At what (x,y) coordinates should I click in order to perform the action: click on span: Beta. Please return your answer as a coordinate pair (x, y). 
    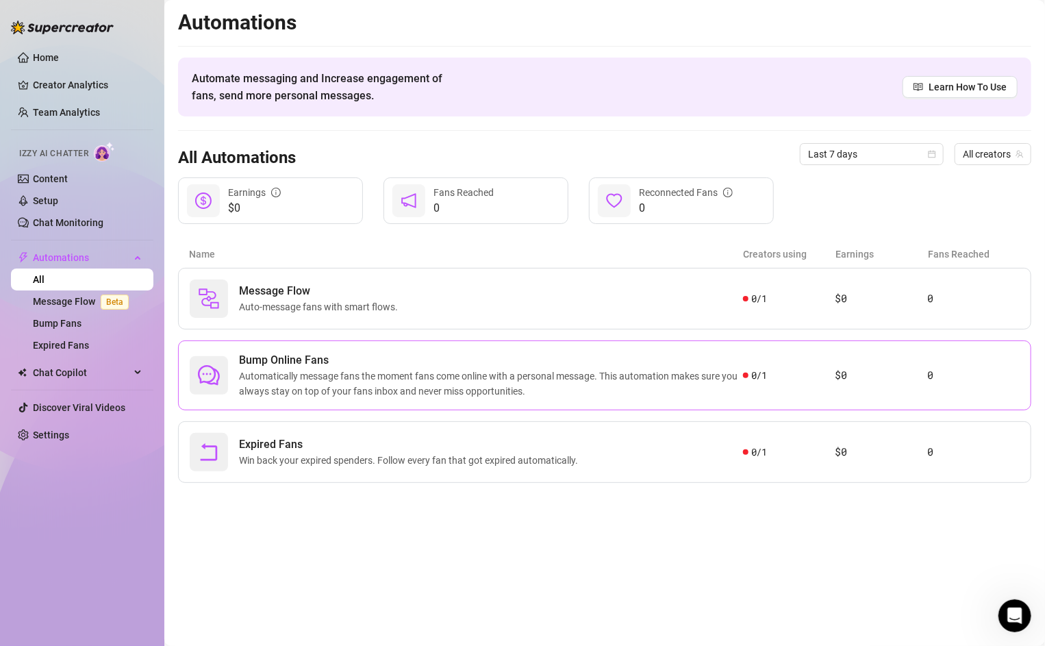
    Looking at the image, I should click on (114, 302).